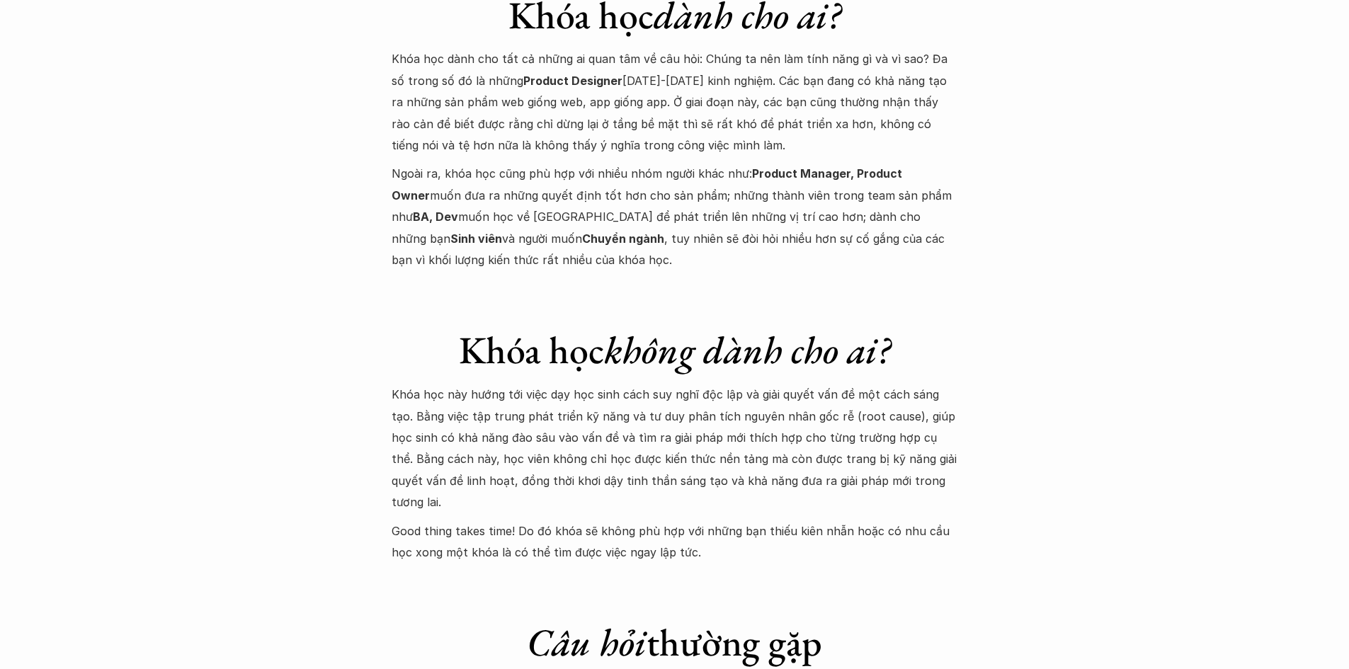 This screenshot has height=669, width=1349. What do you see at coordinates (675, 102) in the screenshot?
I see `p: Khóa học dành cho tất cả những ai quan tâm về câu hỏi: Chúng ta nên làm tính năng gì và vì sao? Đ...` at bounding box center [675, 102].